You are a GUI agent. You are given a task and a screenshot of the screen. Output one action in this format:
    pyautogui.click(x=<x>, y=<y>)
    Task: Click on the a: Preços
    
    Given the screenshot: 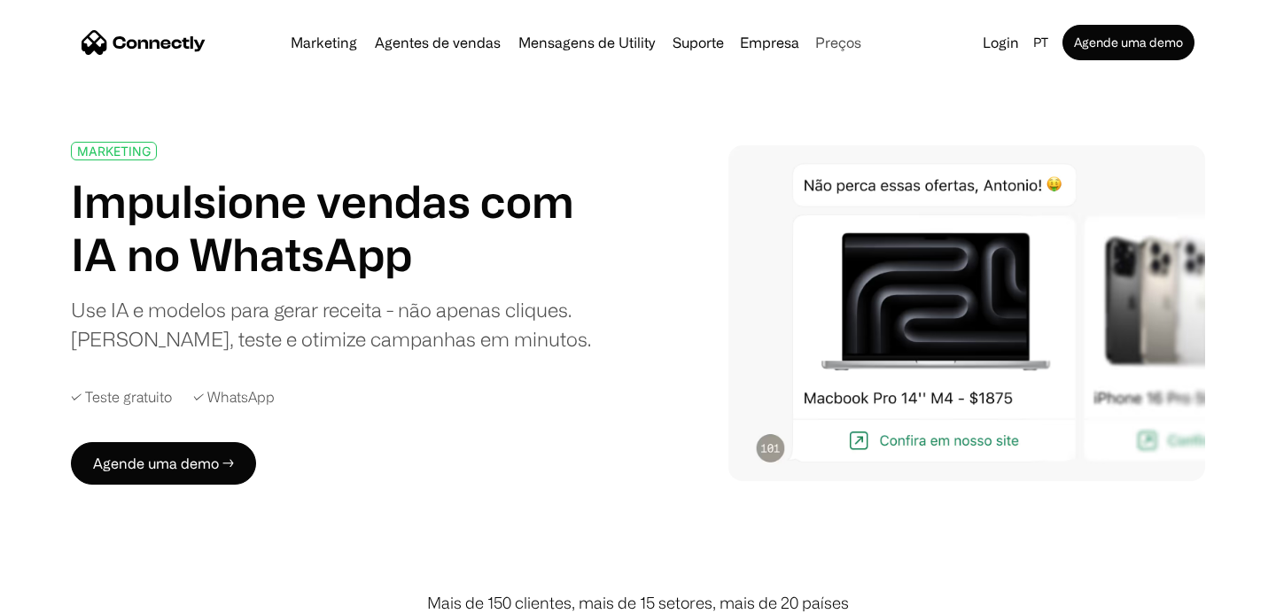 What is the action you would take?
    pyautogui.click(x=838, y=43)
    